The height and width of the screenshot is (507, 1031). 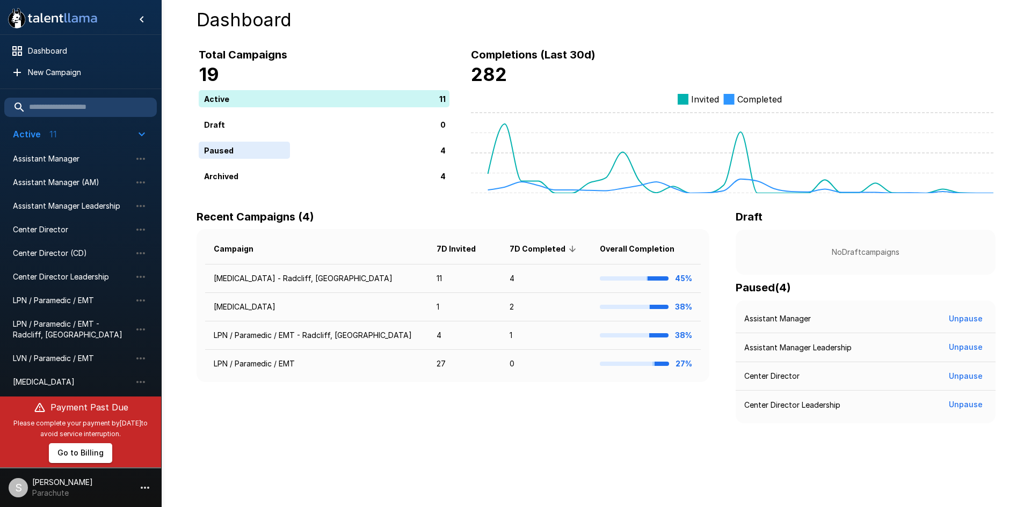 What do you see at coordinates (798, 348) in the screenshot?
I see `p: Assistant Manager Leadership` at bounding box center [798, 348].